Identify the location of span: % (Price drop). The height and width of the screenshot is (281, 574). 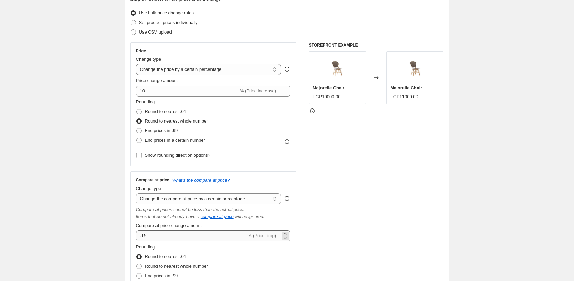
(262, 235).